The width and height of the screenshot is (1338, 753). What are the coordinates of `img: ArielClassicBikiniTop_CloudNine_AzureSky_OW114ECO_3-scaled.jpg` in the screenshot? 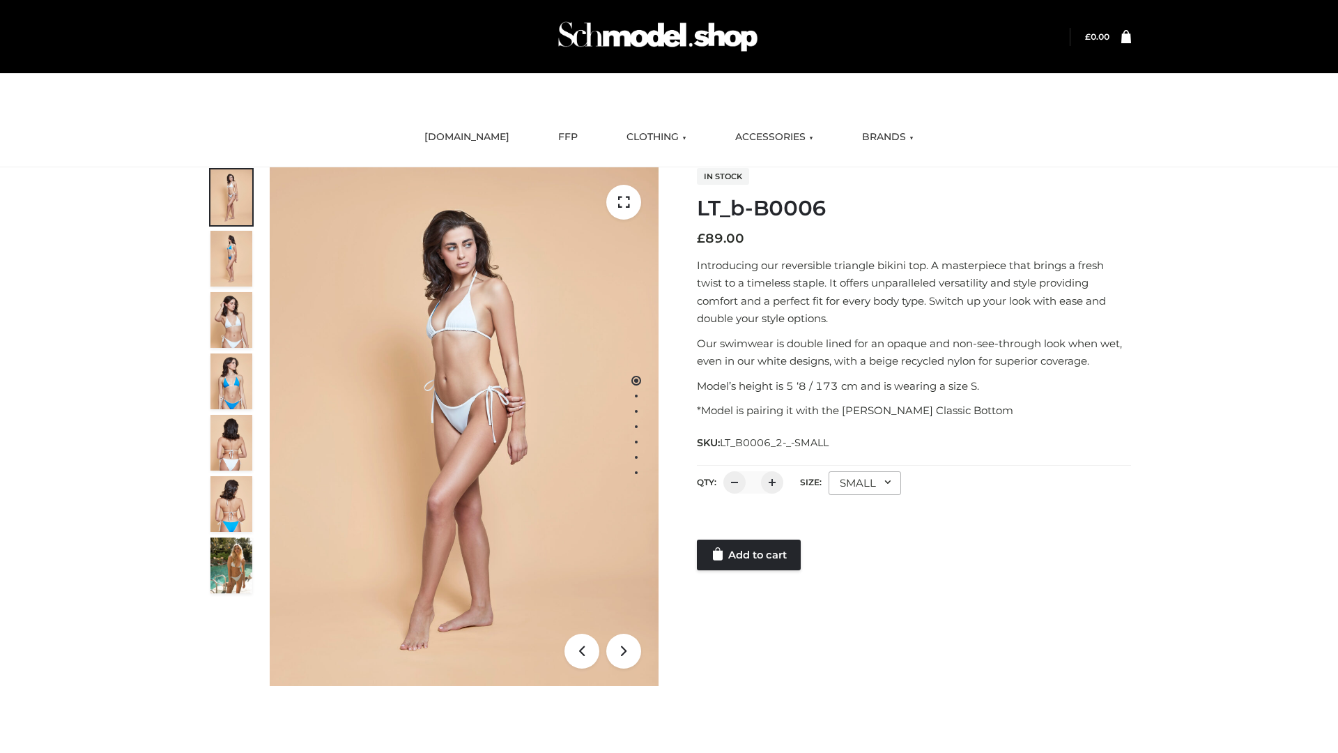 It's located at (231, 320).